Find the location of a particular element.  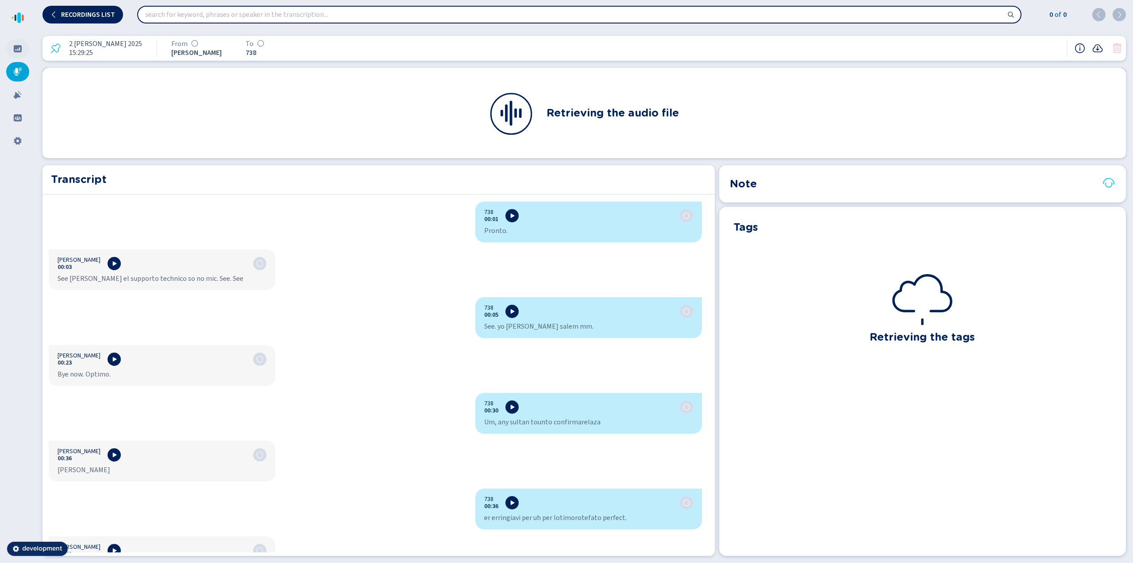

div: Alarms is located at coordinates (18, 95).